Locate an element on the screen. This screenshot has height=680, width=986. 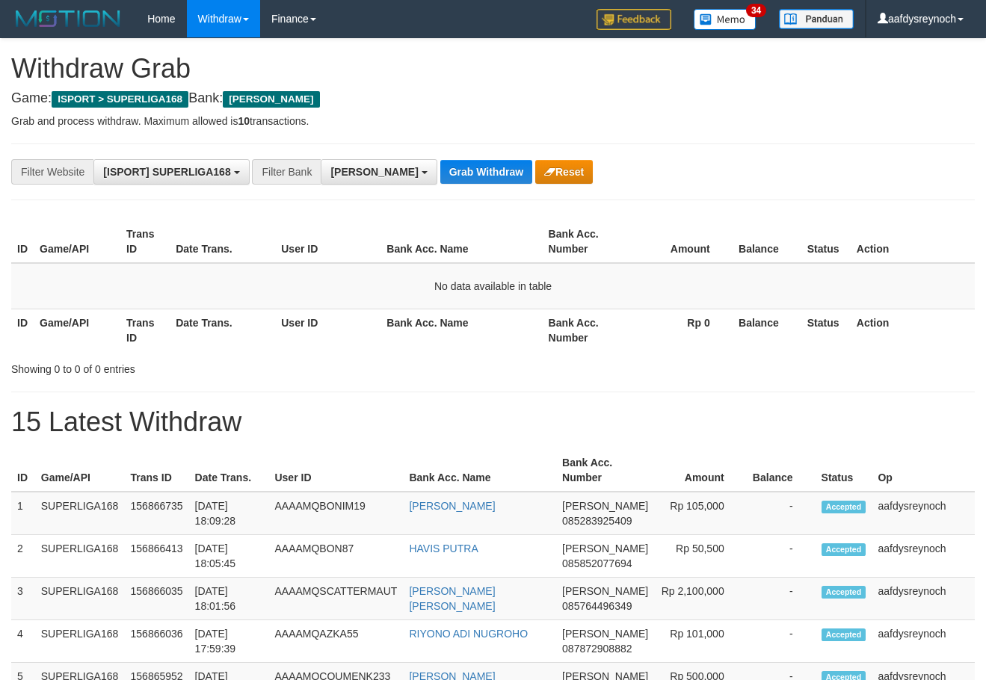
span: 34 is located at coordinates (756, 10).